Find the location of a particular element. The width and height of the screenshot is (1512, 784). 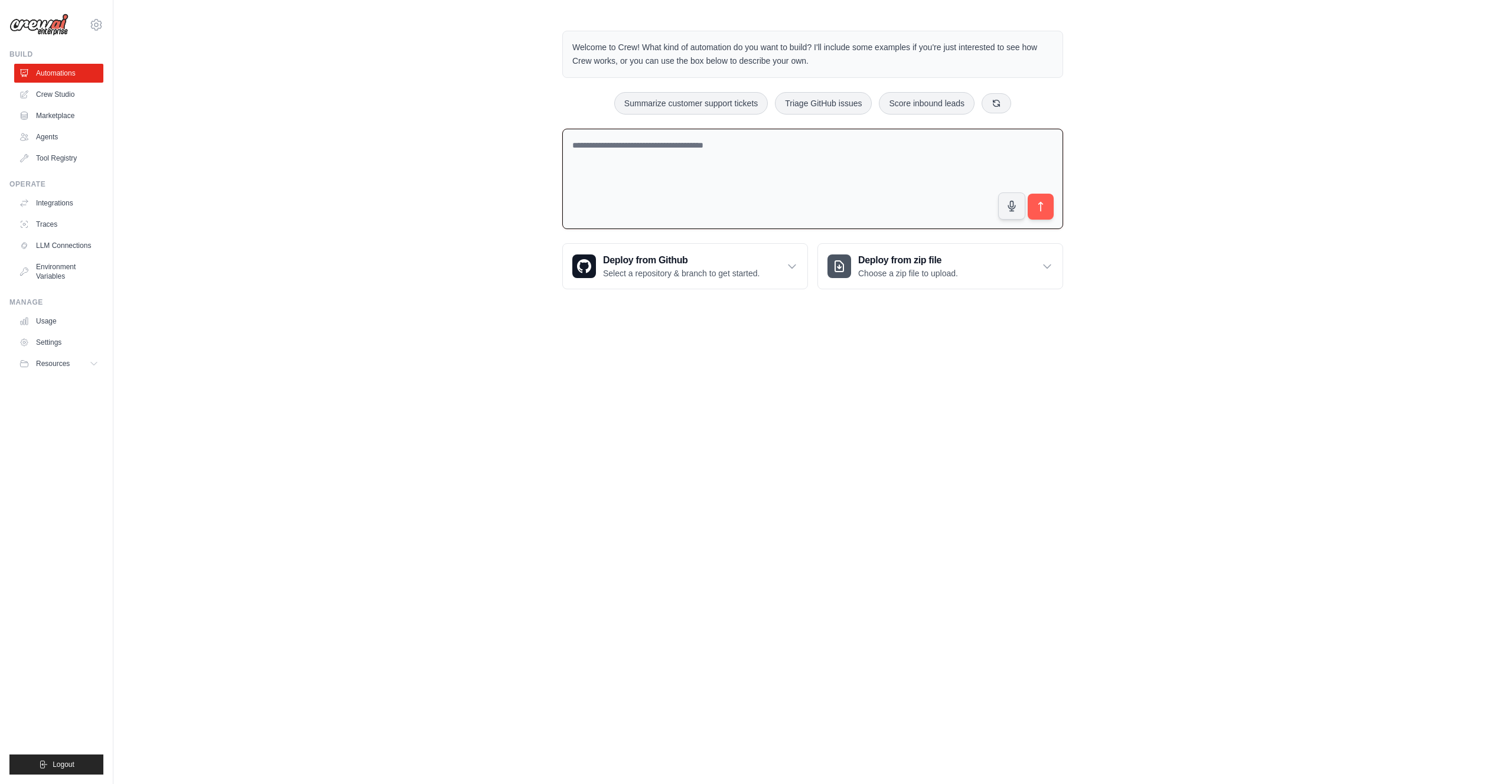

a: Crew Studio is located at coordinates (59, 95).